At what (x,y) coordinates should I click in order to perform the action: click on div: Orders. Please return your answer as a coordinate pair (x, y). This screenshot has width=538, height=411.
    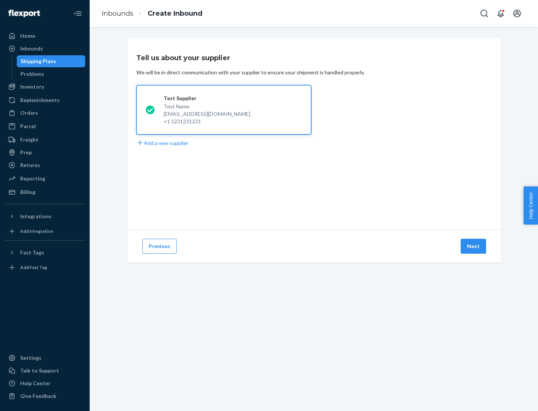
    Looking at the image, I should click on (29, 113).